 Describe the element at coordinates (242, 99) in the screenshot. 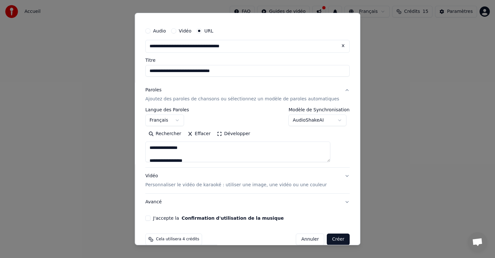

I see `p: Ajoutez des paroles de chansons ou sélectionnez un modèle de paroles automatiques` at that location.